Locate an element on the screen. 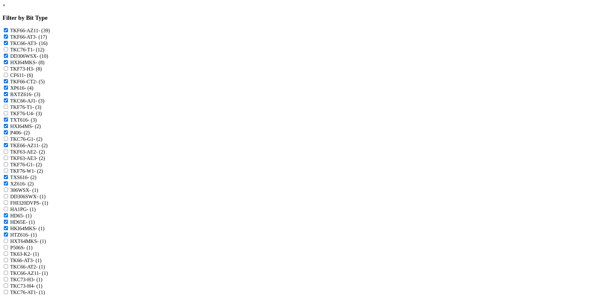  label: HXI64MS is located at coordinates (26, 126).